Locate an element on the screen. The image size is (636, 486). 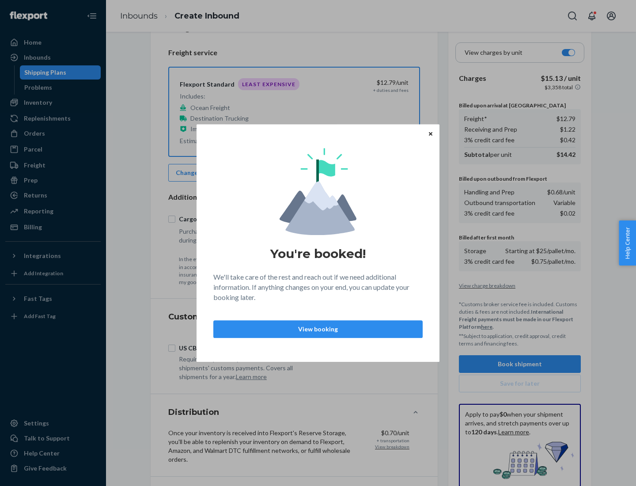
h1: You're booked! is located at coordinates (318, 254).